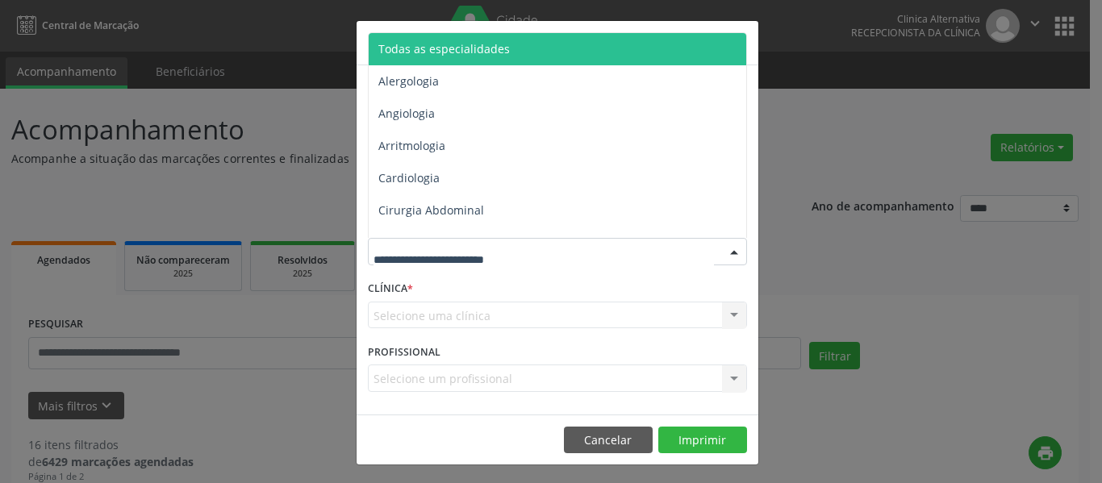 Image resolution: width=1102 pixels, height=483 pixels. I want to click on label: PROFISSIONAL, so click(404, 352).